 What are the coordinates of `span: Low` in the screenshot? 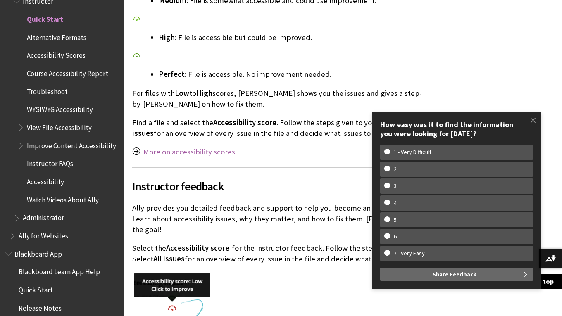 It's located at (182, 93).